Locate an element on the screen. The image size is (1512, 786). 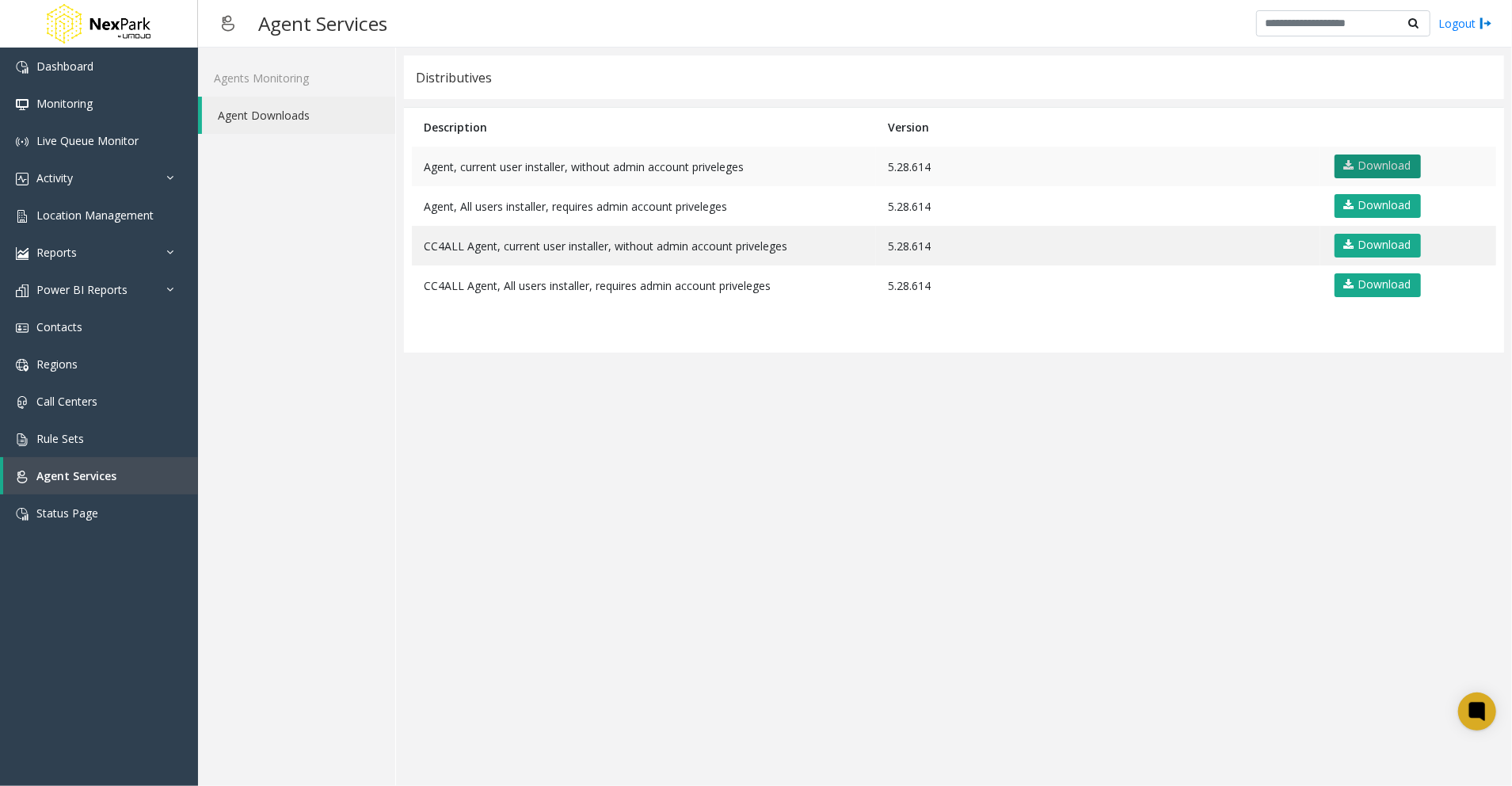
span: Regions is located at coordinates (57, 364).